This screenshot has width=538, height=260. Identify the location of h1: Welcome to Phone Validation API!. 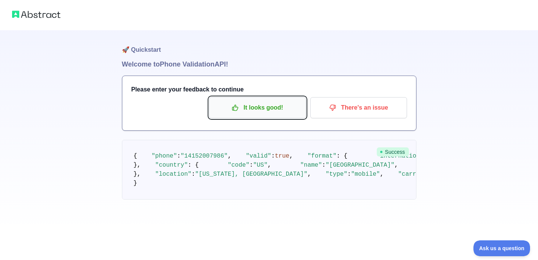
(269, 64).